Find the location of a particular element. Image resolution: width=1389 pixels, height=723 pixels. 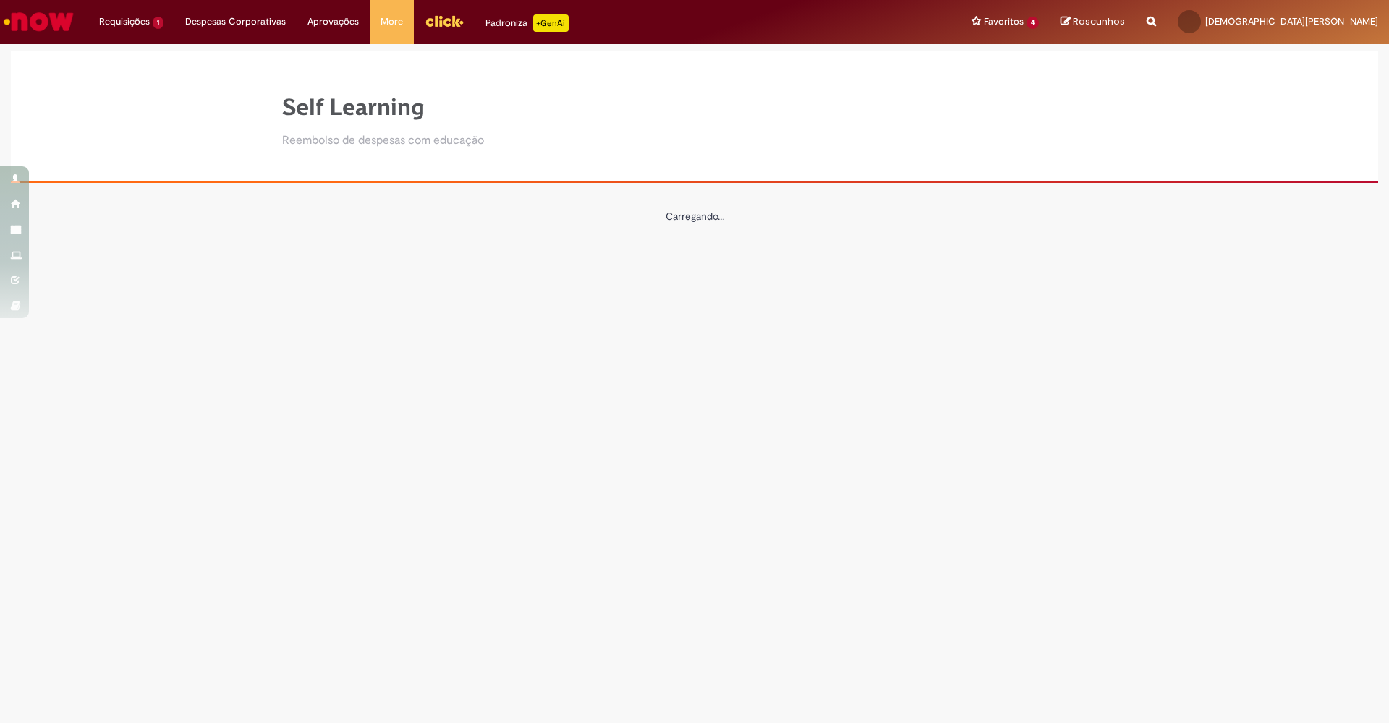

span: 4 is located at coordinates (1032, 22).